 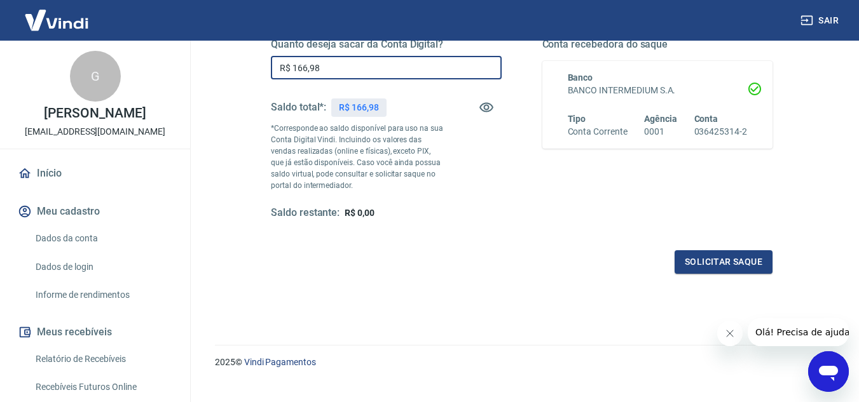 What do you see at coordinates (305, 213) in the screenshot?
I see `h5: Saldo restante:` at bounding box center [305, 213].